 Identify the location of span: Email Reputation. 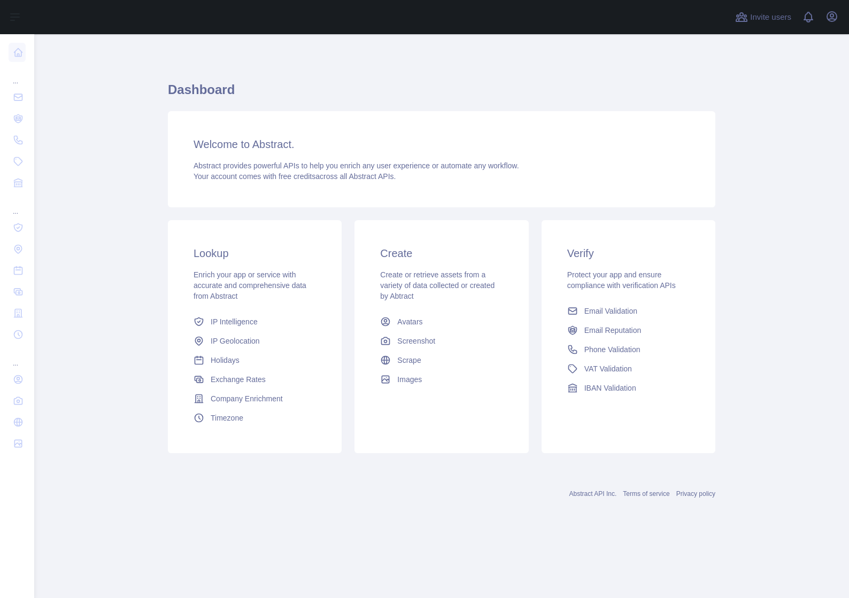
(612, 330).